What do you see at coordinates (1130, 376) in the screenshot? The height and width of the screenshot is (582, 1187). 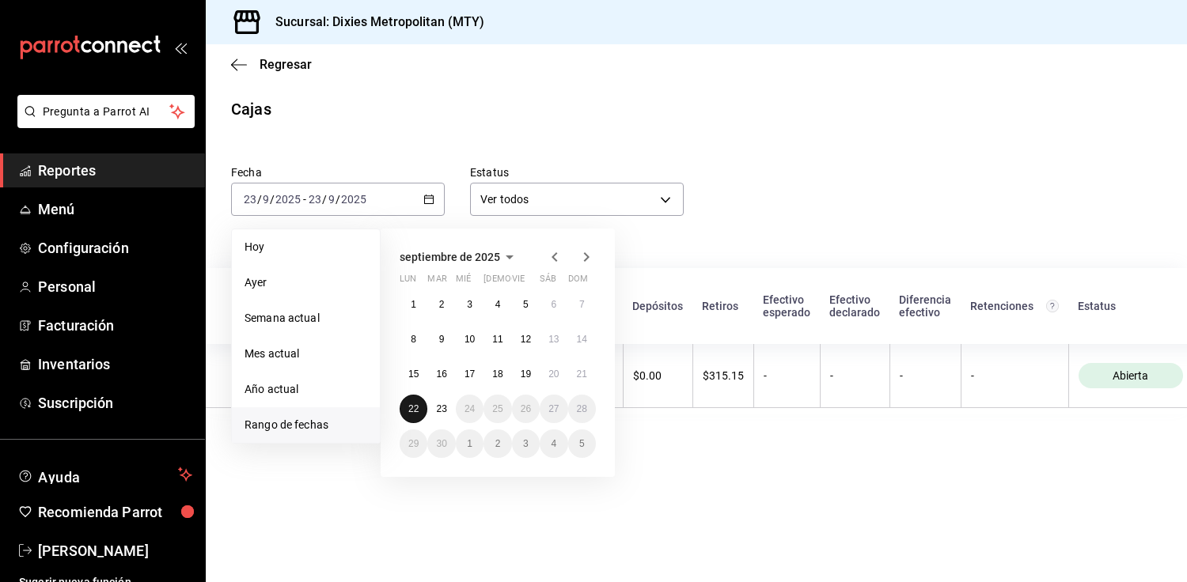 I see `span: Abierta` at bounding box center [1130, 376].